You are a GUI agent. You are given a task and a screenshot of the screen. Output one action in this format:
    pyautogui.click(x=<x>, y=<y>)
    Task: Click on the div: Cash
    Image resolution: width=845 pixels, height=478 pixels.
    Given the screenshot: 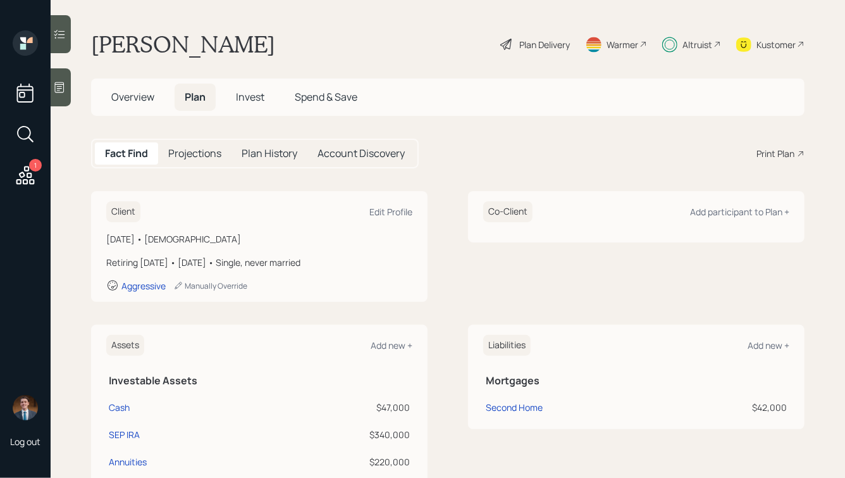 What is the action you would take?
    pyautogui.click(x=119, y=407)
    